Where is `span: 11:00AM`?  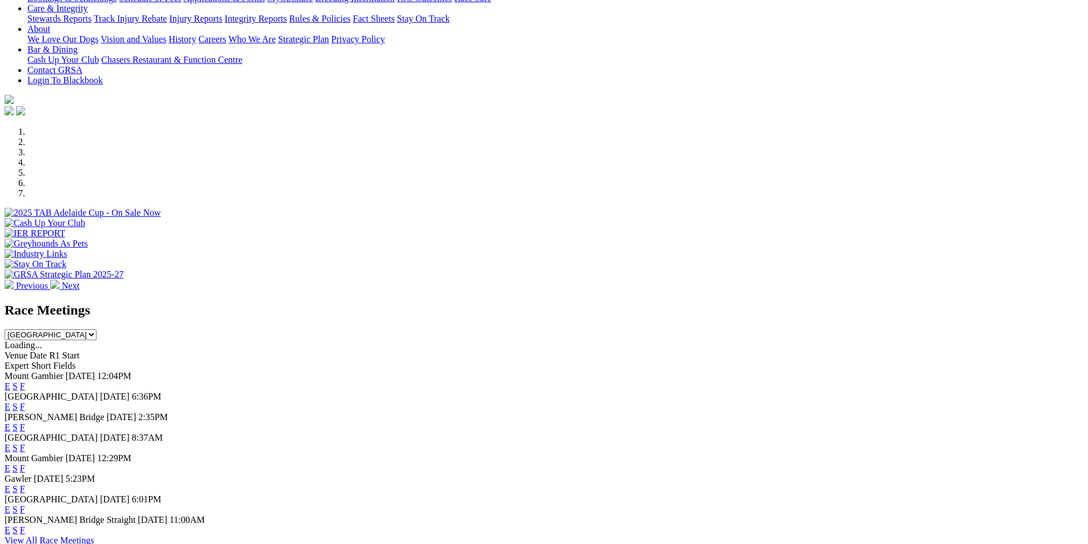 span: 11:00AM is located at coordinates (187, 520).